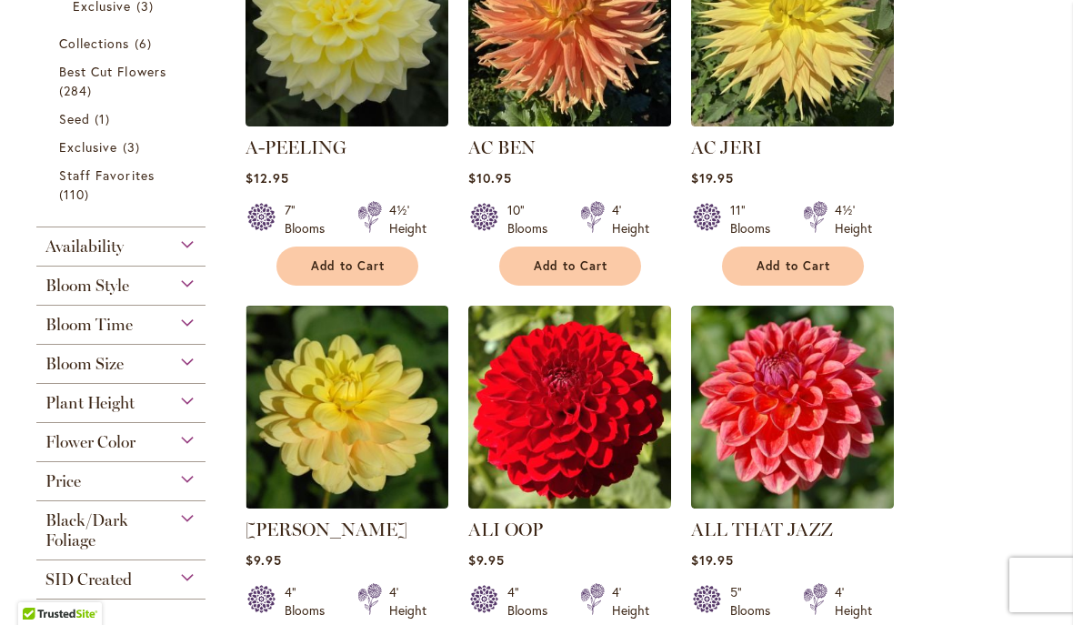 Image resolution: width=1073 pixels, height=625 pixels. Describe the element at coordinates (123, 146) in the screenshot. I see `a: Exclusive` at that location.